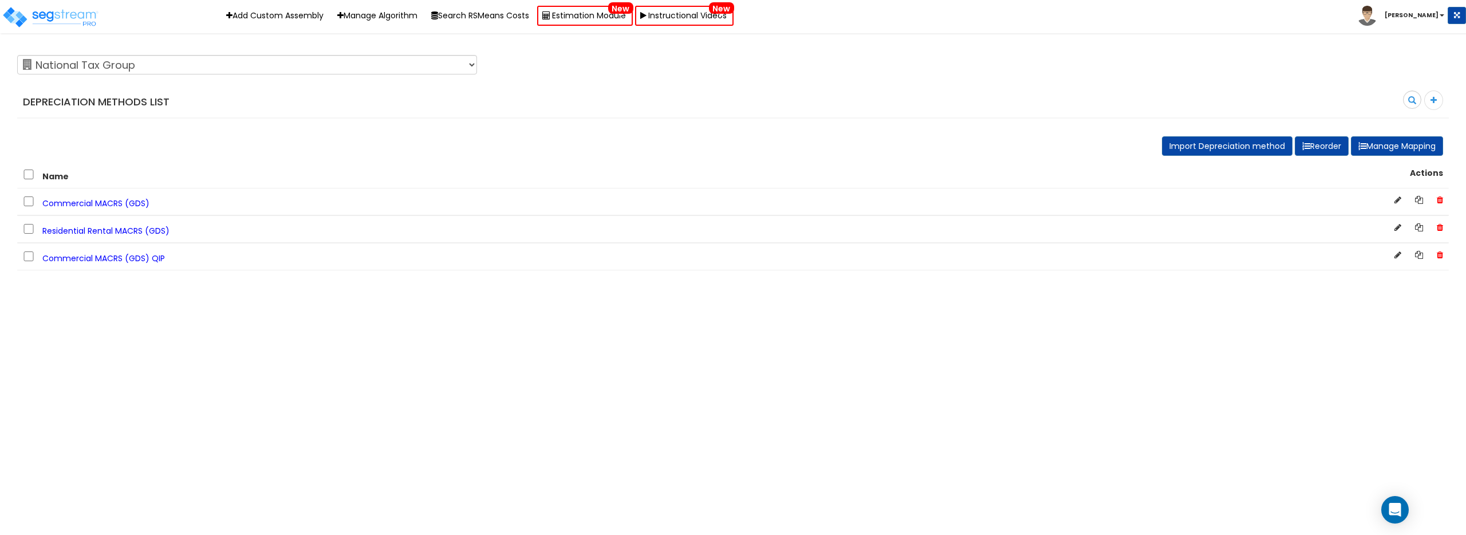 Image resolution: width=1466 pixels, height=535 pixels. Describe the element at coordinates (1395, 510) in the screenshot. I see `div: Open Intercom Messenger` at that location.